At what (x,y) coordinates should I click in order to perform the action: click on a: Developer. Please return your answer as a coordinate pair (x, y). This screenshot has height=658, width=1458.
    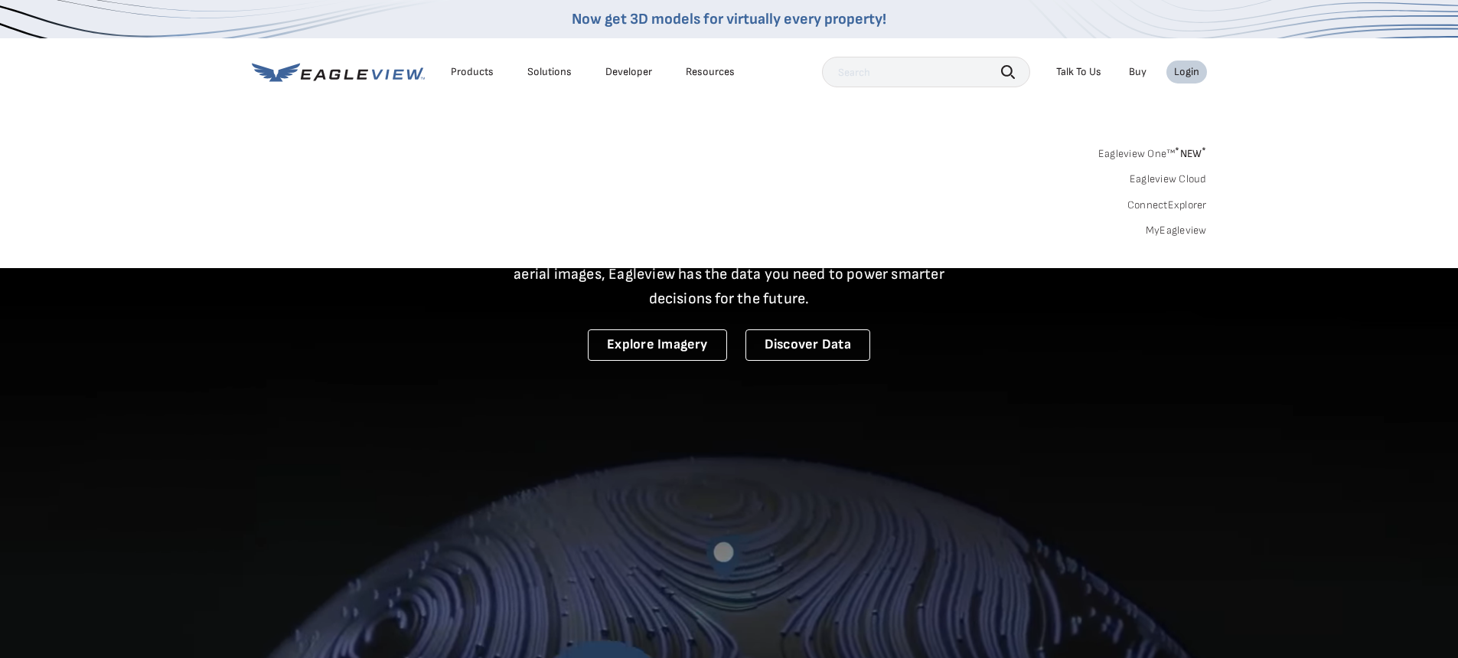
    Looking at the image, I should click on (629, 72).